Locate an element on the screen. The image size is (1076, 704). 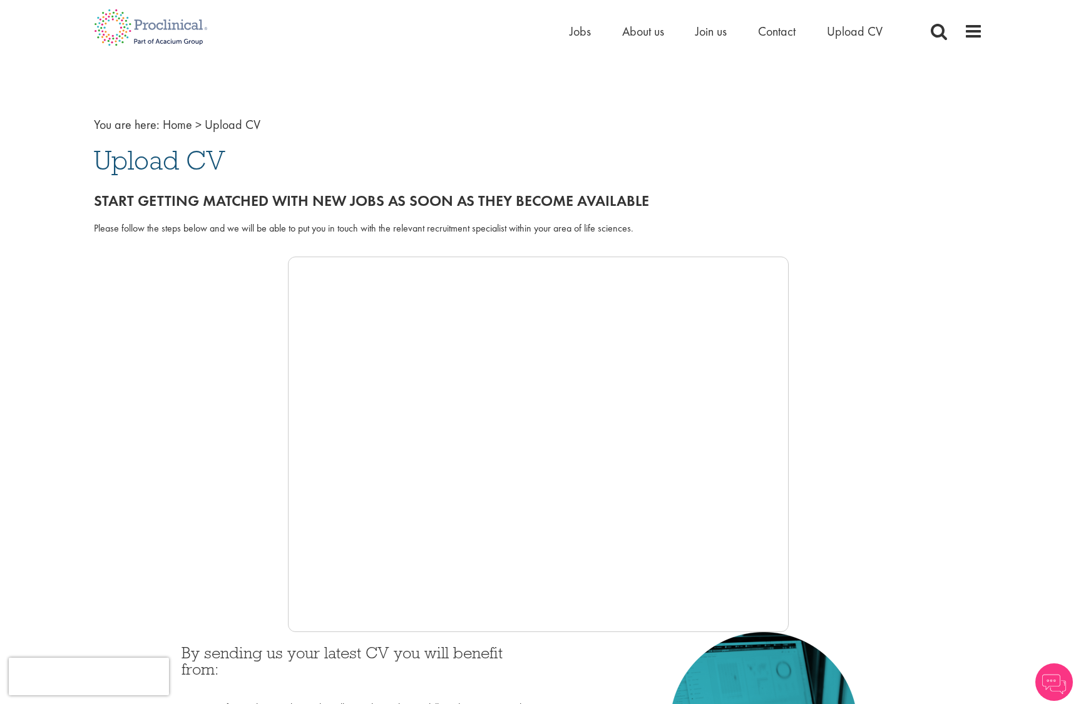
img: Chatbot is located at coordinates (1054, 682).